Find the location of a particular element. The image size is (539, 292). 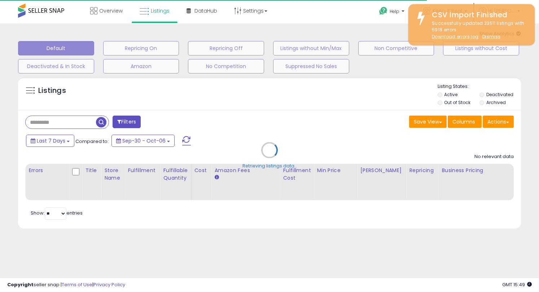

i: Get Help is located at coordinates (383, 11).